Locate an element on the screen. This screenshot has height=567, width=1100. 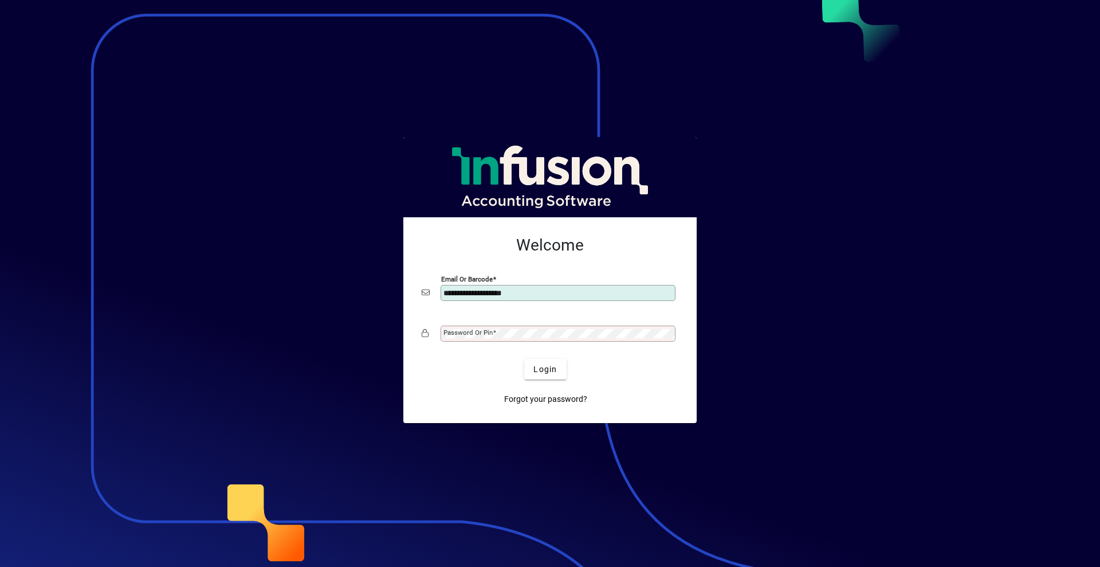
button: Login is located at coordinates (545, 369).